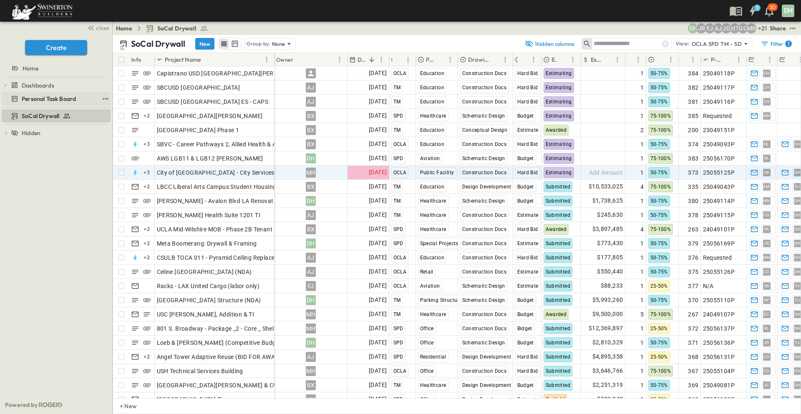  I want to click on span: OCLA, so click(400, 73).